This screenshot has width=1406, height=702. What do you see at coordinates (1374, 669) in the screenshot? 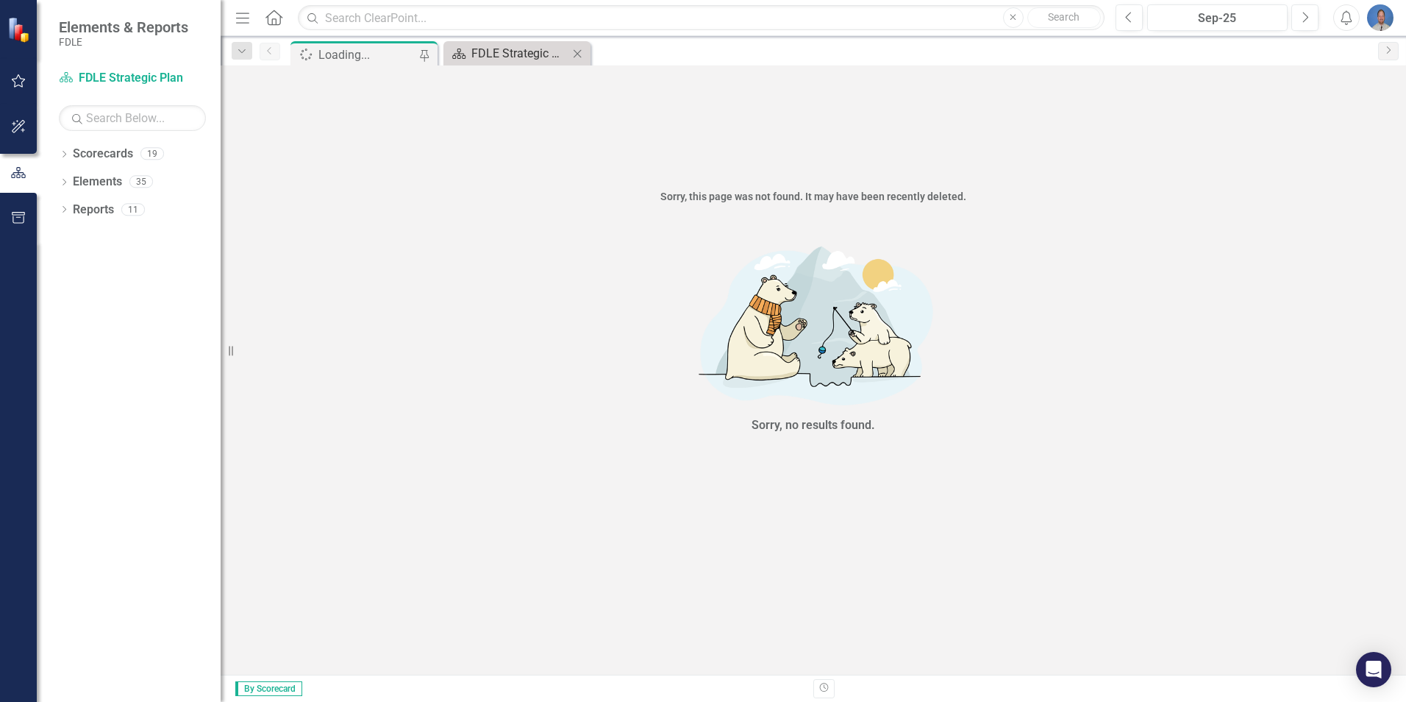
I see `div: Open Intercom Messenger` at bounding box center [1374, 669].